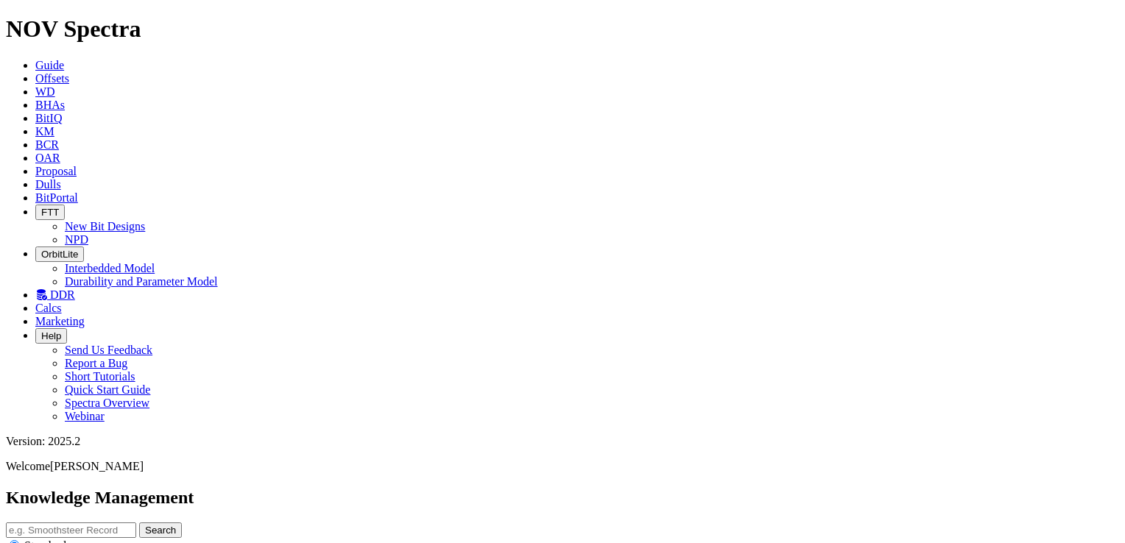 The height and width of the screenshot is (543, 1125). What do you see at coordinates (49, 65) in the screenshot?
I see `a: Guide` at bounding box center [49, 65].